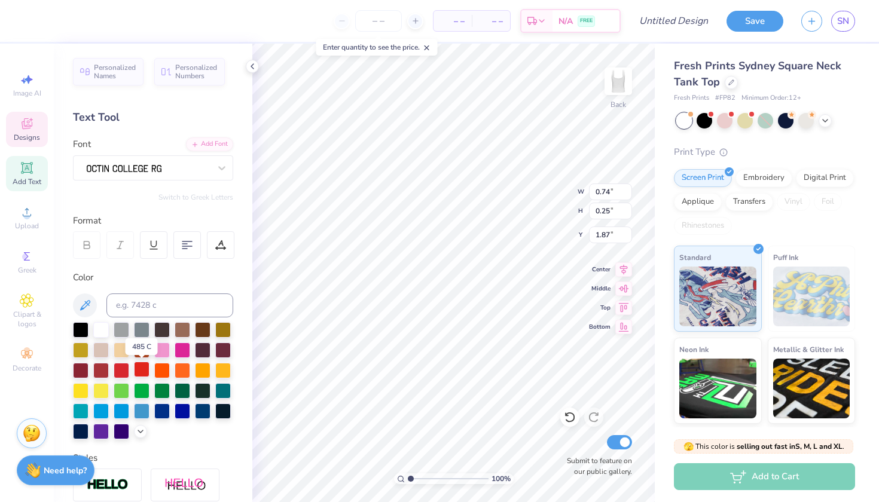 This screenshot has width=879, height=502. What do you see at coordinates (82, 144) in the screenshot?
I see `label: Font` at bounding box center [82, 144].